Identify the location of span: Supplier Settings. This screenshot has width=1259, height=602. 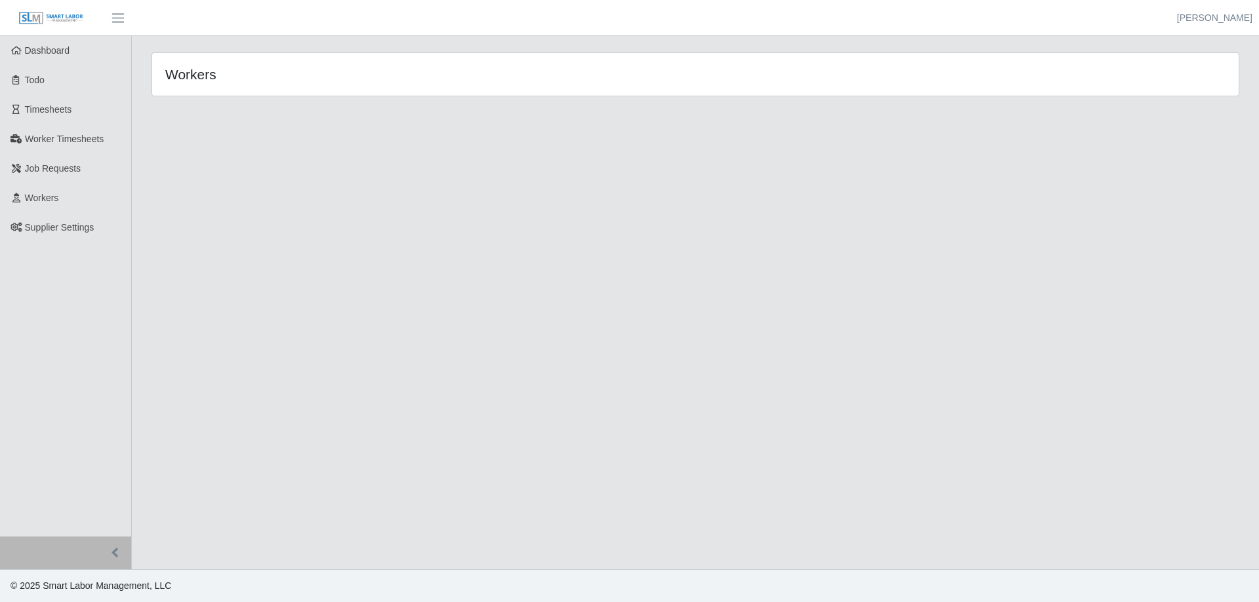
(60, 227).